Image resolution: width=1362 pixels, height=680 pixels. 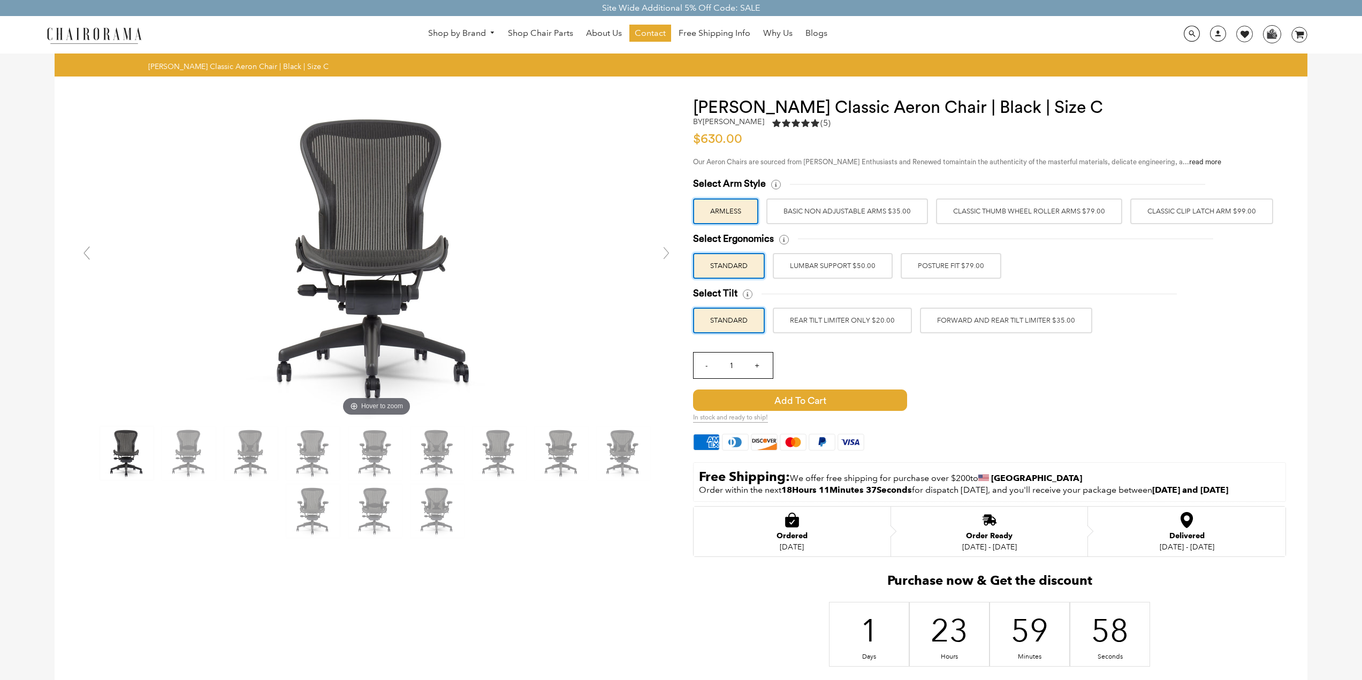 What do you see at coordinates (1110, 657) in the screenshot?
I see `div: Seconds` at bounding box center [1110, 657].